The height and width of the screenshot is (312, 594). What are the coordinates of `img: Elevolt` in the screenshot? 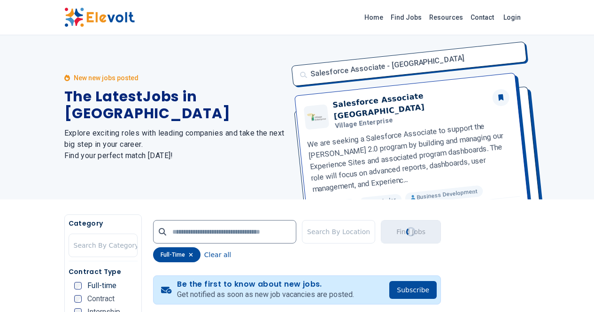 It's located at (99, 17).